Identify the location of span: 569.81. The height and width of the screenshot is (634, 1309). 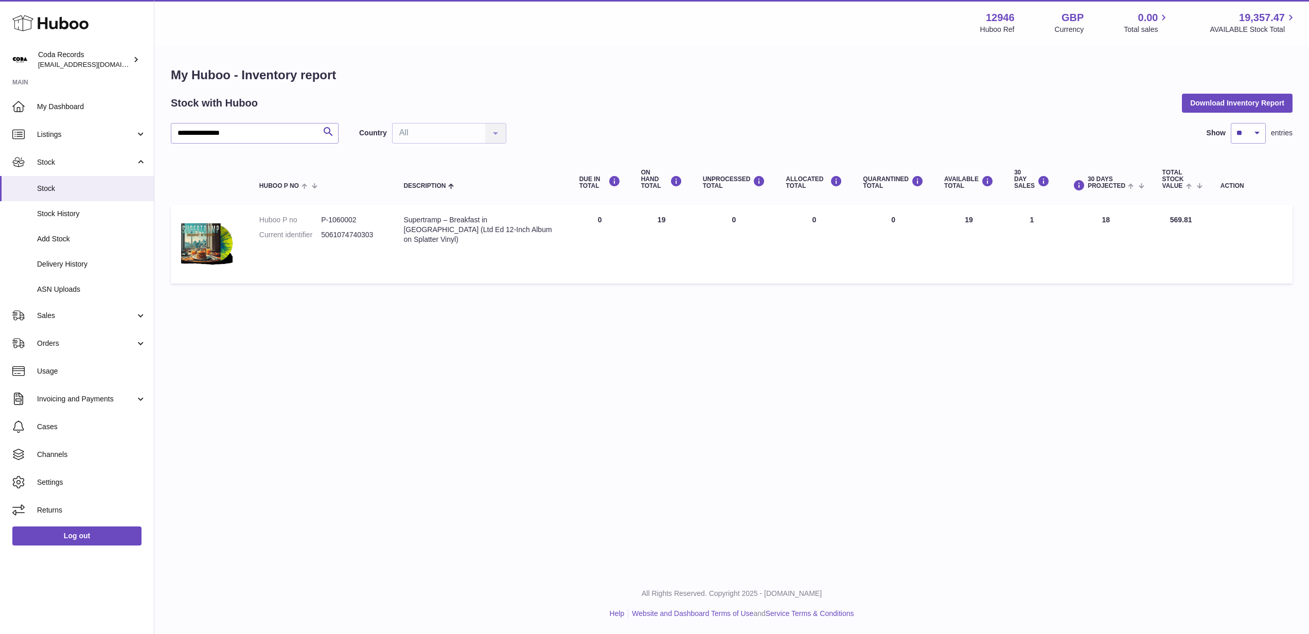
(1181, 220).